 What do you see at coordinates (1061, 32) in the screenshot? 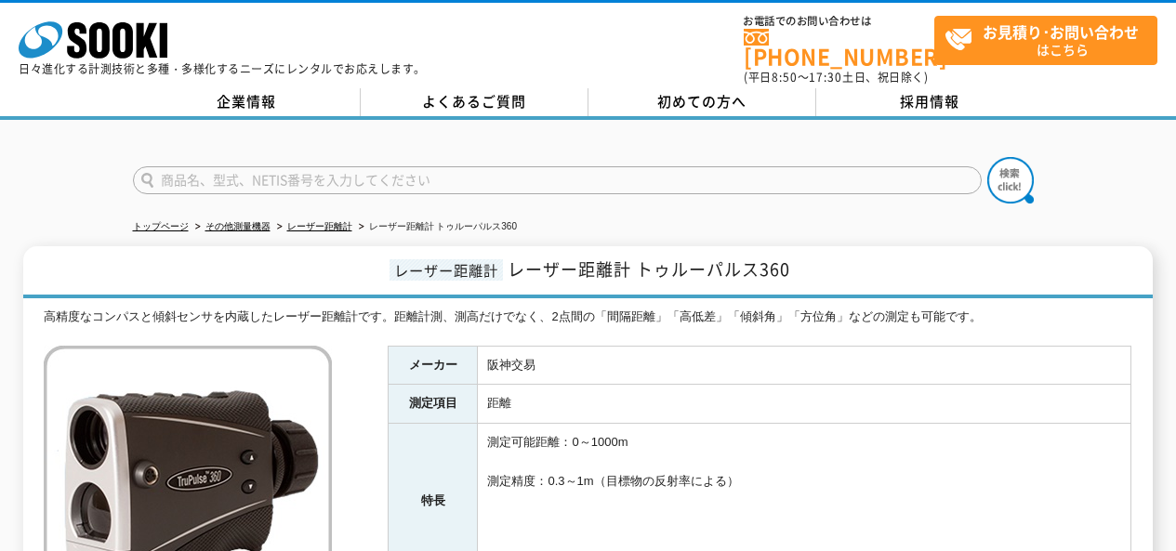
I see `strong: お見積り･お問い合わせ` at bounding box center [1061, 32].